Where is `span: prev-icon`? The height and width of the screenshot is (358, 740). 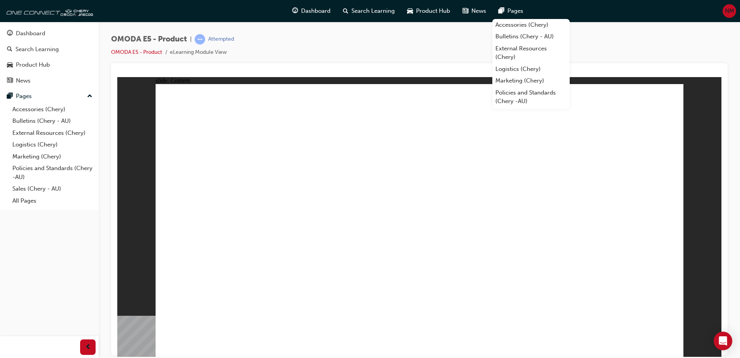
span: prev-icon is located at coordinates (88, 347).